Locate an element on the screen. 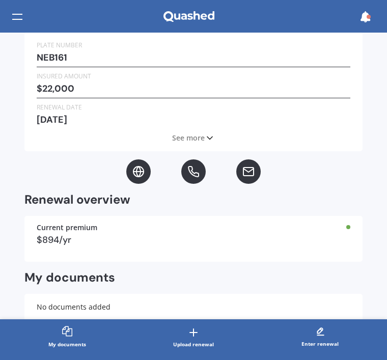 This screenshot has width=387, height=360. div: $894/yr is located at coordinates (194, 240).